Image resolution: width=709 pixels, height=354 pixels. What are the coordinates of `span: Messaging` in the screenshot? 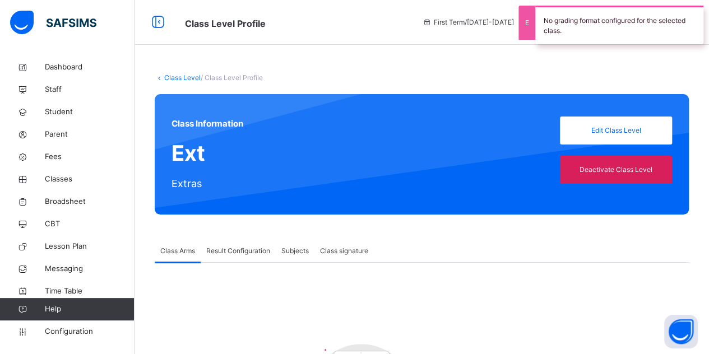 It's located at (90, 269).